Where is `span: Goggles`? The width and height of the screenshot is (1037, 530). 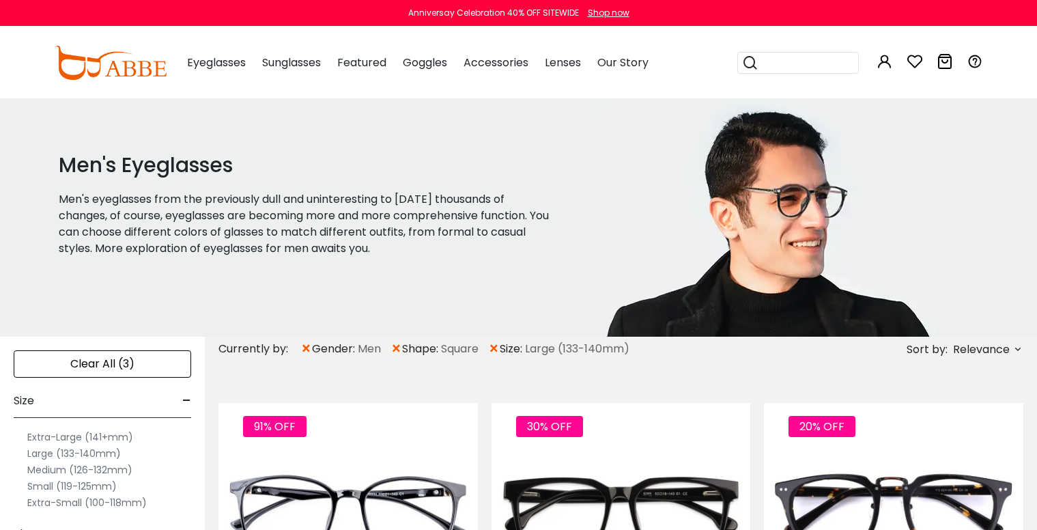
span: Goggles is located at coordinates (425, 62).